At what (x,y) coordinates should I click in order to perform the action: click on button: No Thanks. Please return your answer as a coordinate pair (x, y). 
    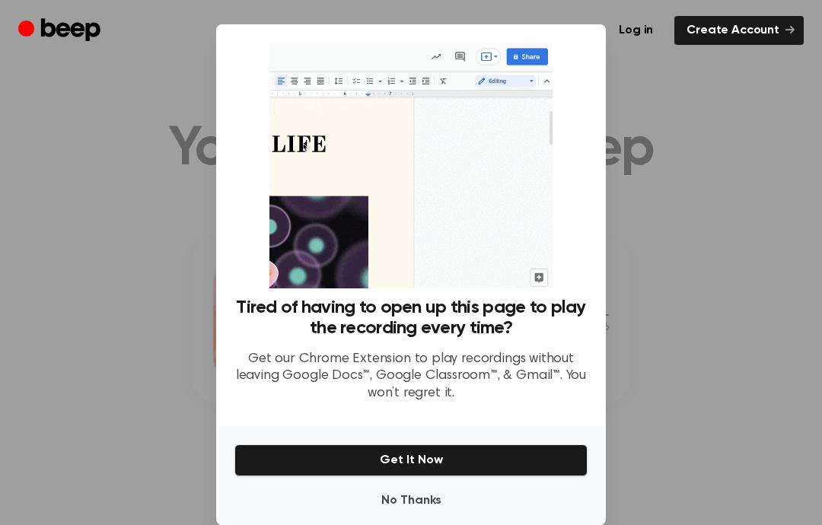
    Looking at the image, I should click on (411, 501).